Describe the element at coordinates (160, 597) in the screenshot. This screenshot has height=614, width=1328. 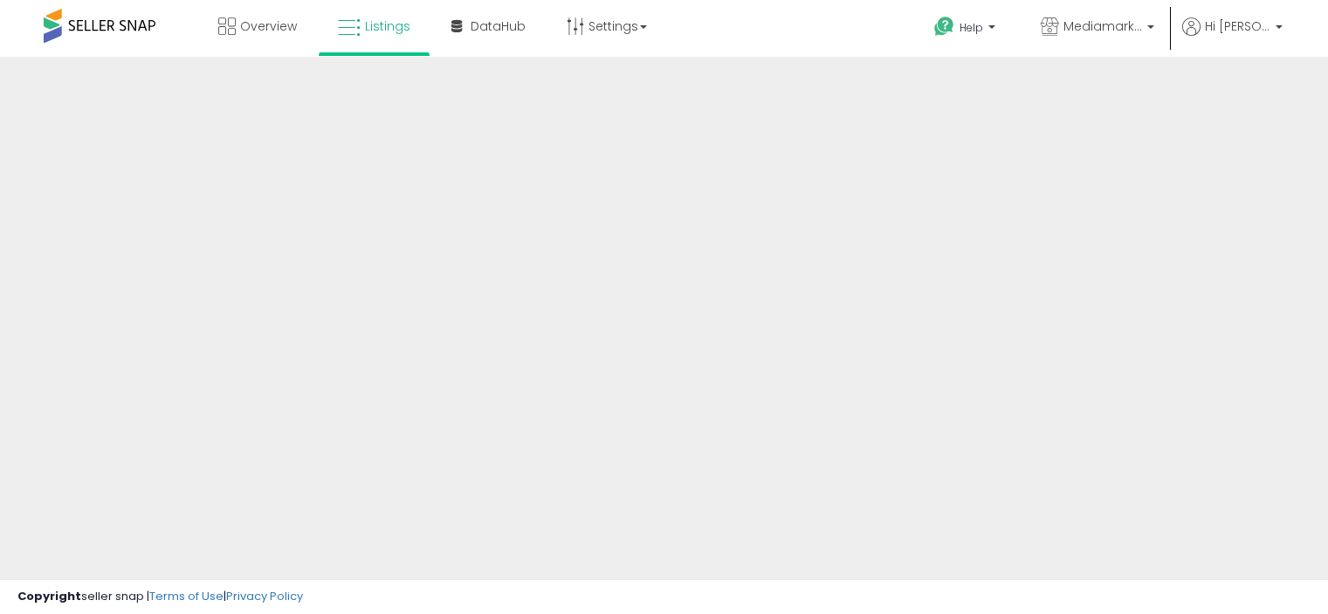
I see `div: seller snap | |` at that location.